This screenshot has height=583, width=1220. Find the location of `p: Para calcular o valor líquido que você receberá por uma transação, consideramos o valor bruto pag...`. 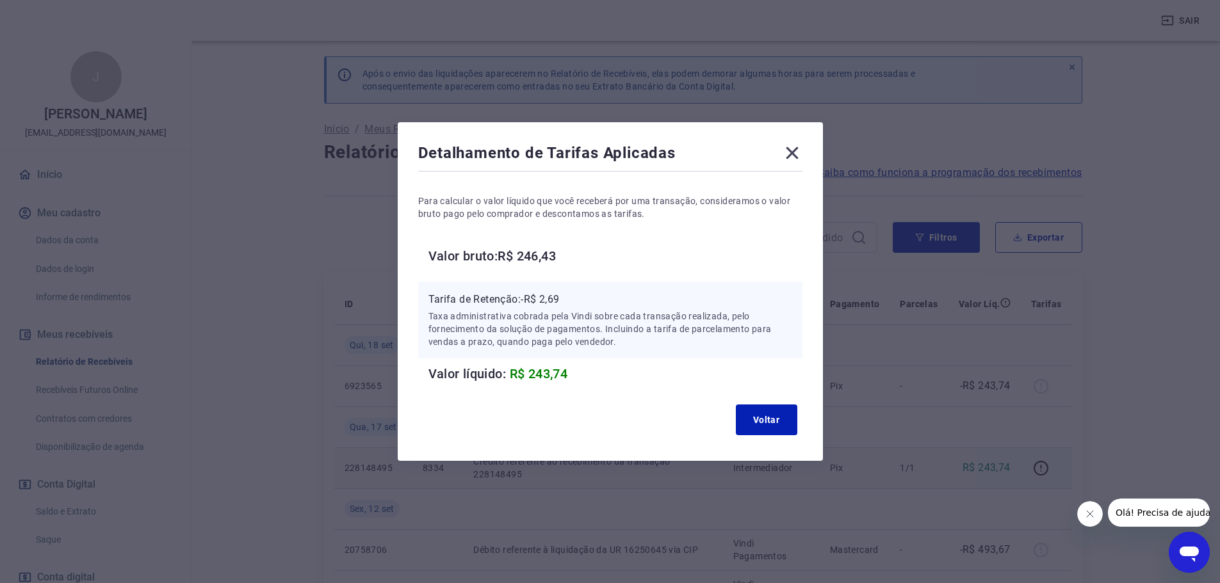

p: Para calcular o valor líquido que você receberá por uma transação, consideramos o valor bruto pag... is located at coordinates (610, 207).